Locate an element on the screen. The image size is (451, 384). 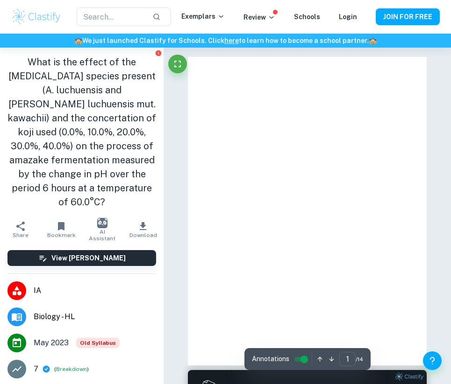
a: Clastify logo is located at coordinates (36, 17).